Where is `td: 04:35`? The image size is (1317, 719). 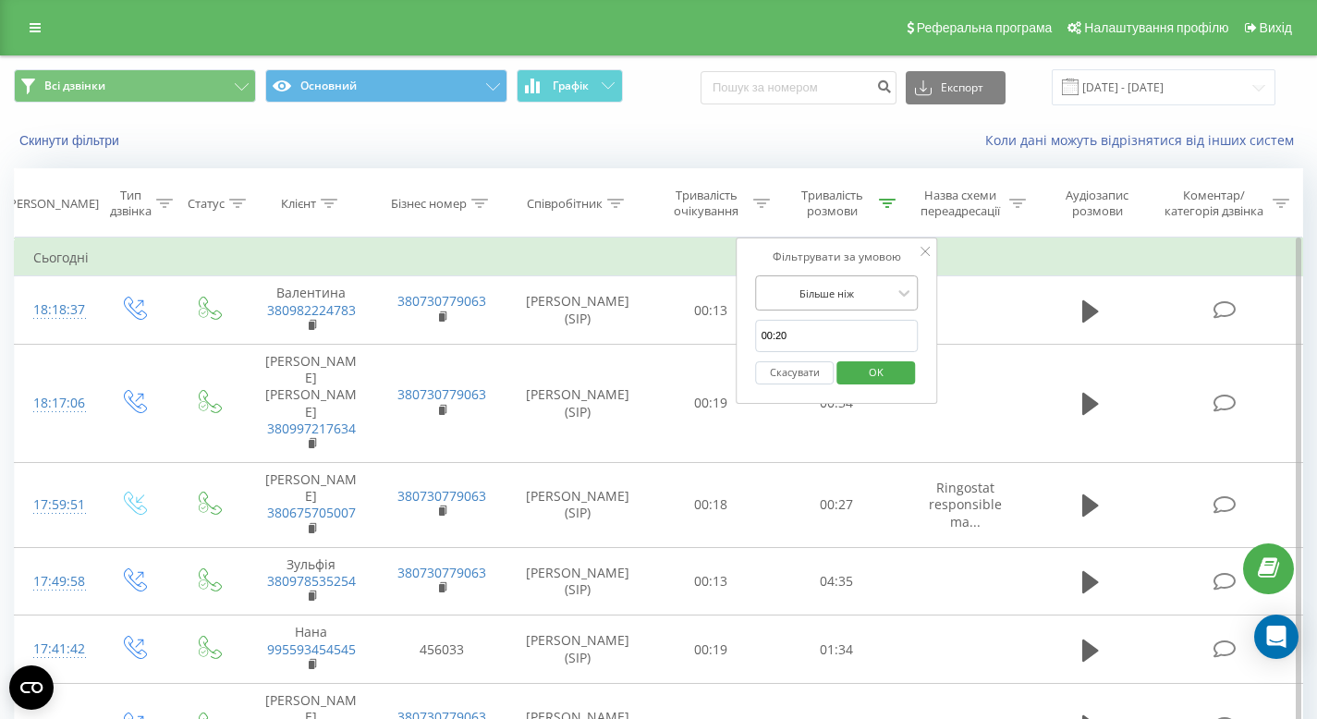 td: 04:35 is located at coordinates (836, 581).